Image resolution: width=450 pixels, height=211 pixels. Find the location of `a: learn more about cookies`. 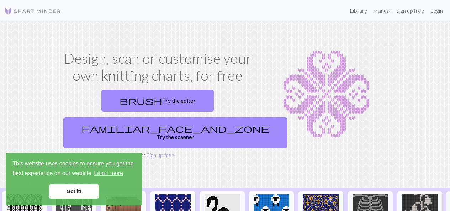

a: learn more about cookies is located at coordinates (108, 173).